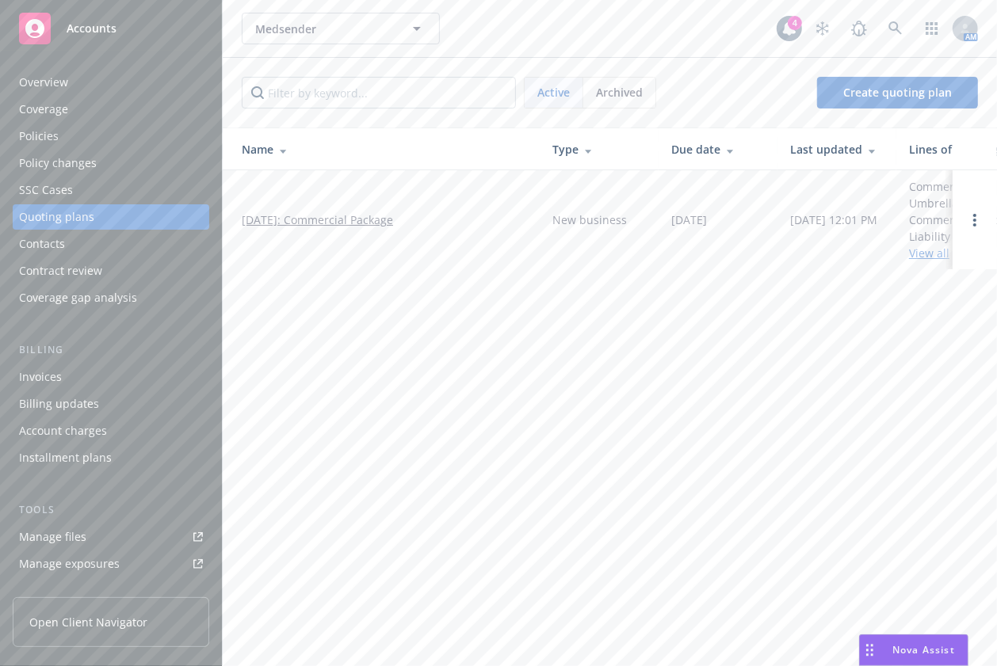 Image resolution: width=997 pixels, height=666 pixels. Describe the element at coordinates (619, 92) in the screenshot. I see `span: Archived` at that location.